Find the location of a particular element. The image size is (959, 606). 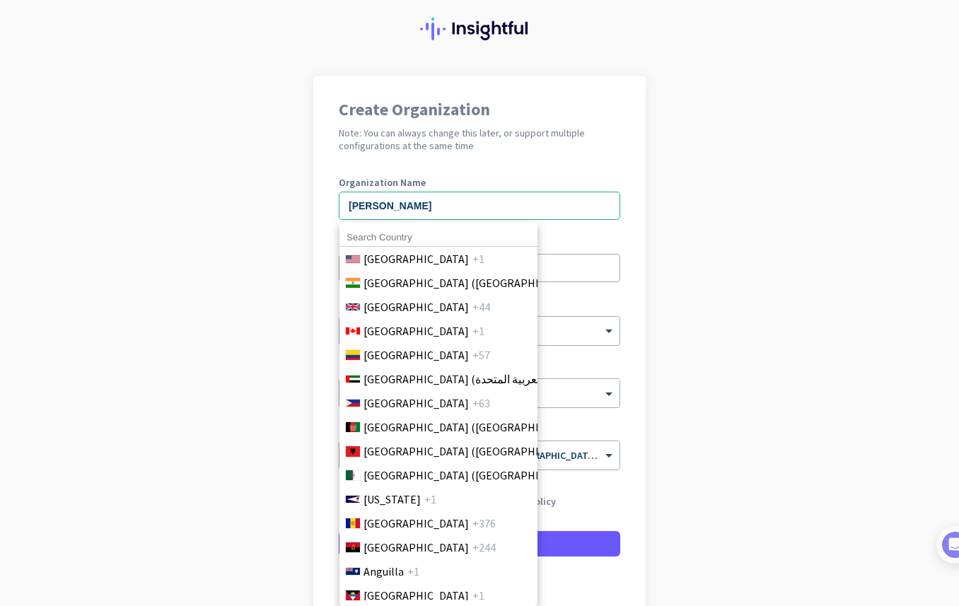

span: +63 is located at coordinates (481, 403).